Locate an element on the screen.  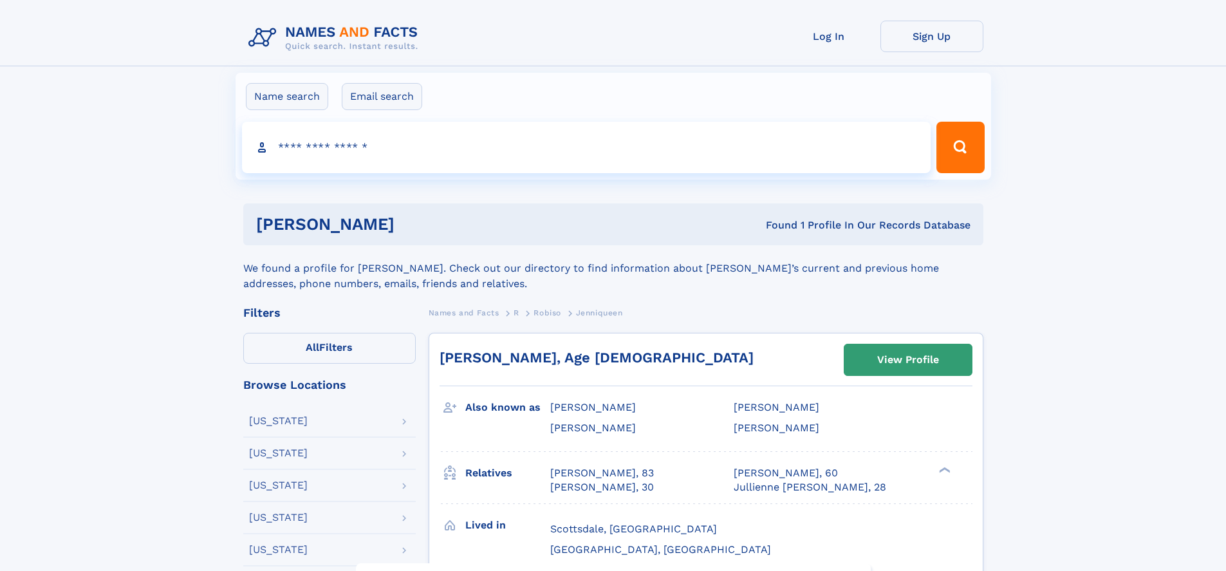
h3: Lived in is located at coordinates (508, 525).